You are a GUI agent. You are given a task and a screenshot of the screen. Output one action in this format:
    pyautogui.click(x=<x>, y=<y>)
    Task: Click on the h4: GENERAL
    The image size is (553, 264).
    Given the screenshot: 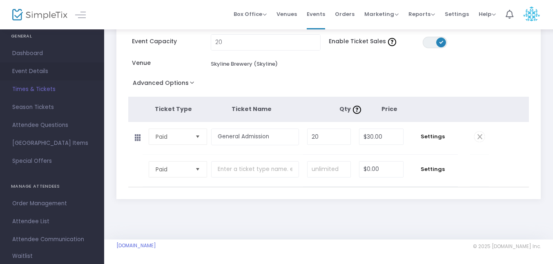 What is the action you would take?
    pyautogui.click(x=52, y=36)
    